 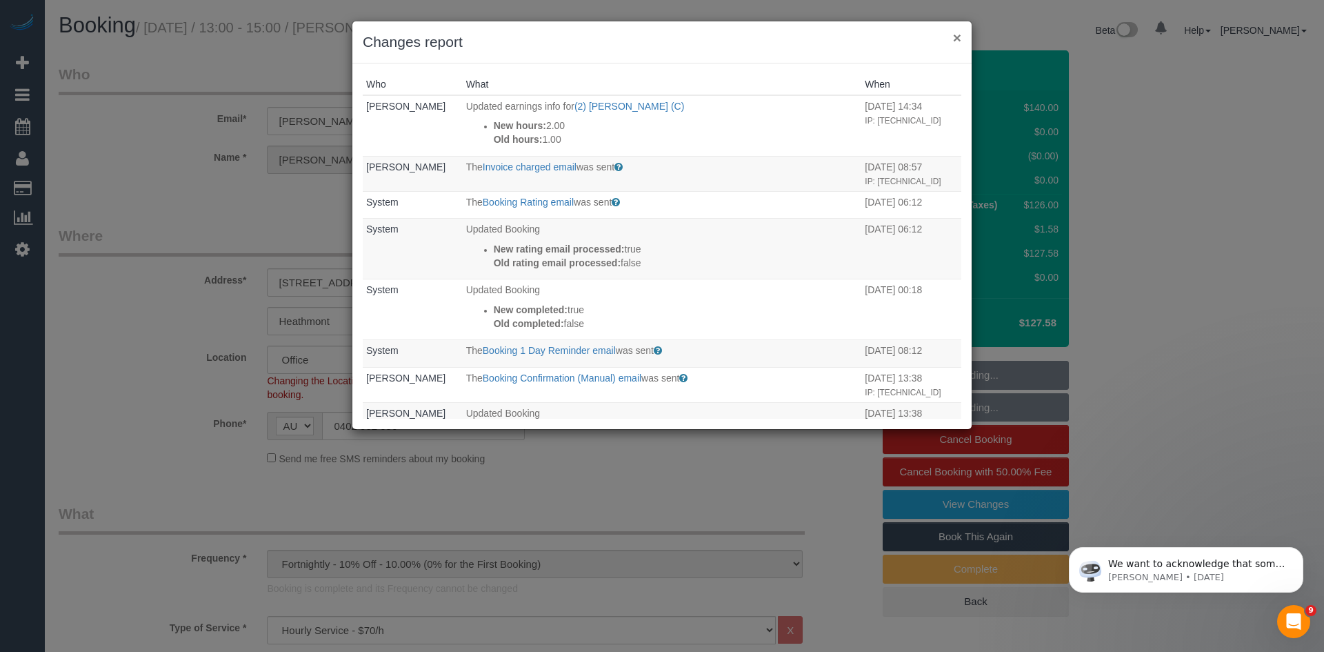 What do you see at coordinates (662, 225) in the screenshot?
I see `sui-modal: Changes report` at bounding box center [662, 225].